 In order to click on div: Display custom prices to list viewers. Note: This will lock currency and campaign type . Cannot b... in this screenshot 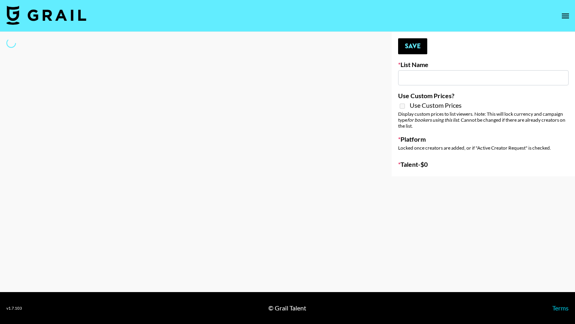, I will do `click(483, 120)`.